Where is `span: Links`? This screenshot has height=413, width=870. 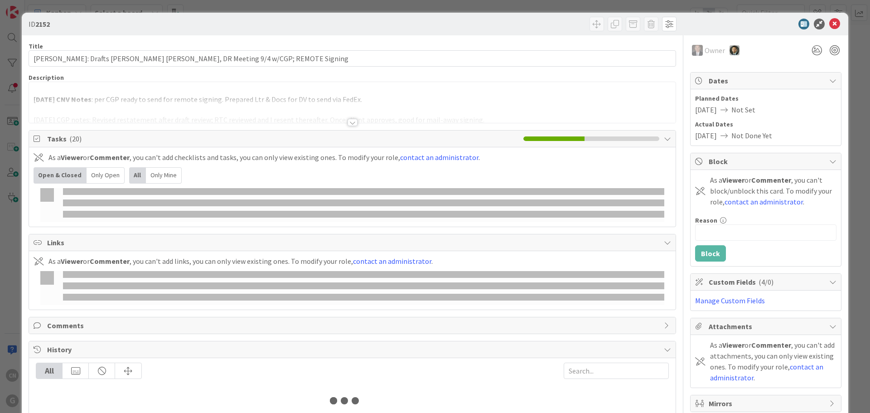
span: Links is located at coordinates (353, 242).